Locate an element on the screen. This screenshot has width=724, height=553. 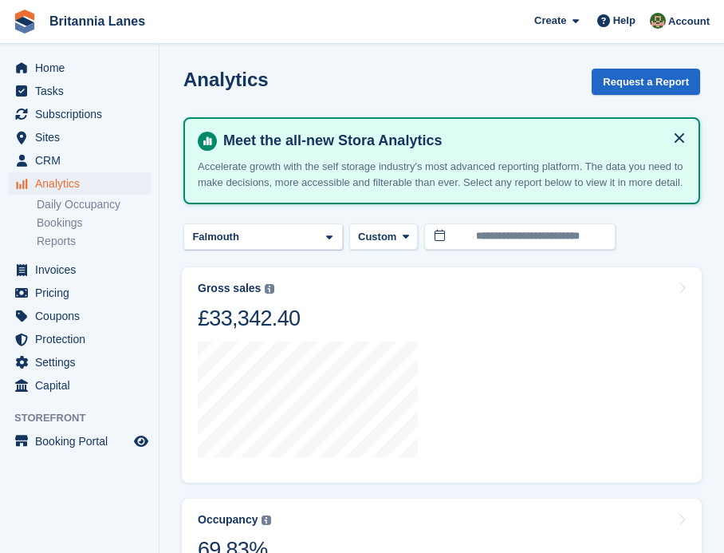
img: stora-icon-8386f47178a22dfd0bd8f6a31ec36ba5ce8667c1dd55bd0f319d3a0aa187defe.svg is located at coordinates (25, 22).